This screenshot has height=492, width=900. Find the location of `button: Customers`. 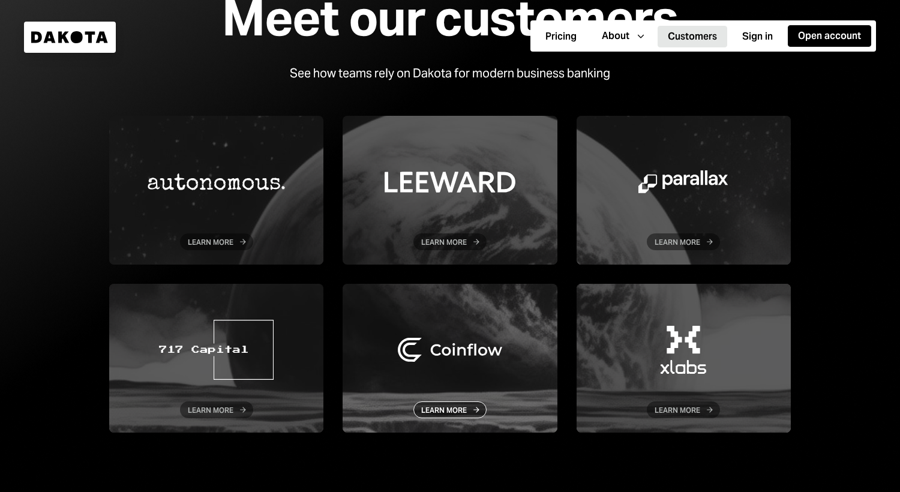

button: Customers is located at coordinates (693, 37).